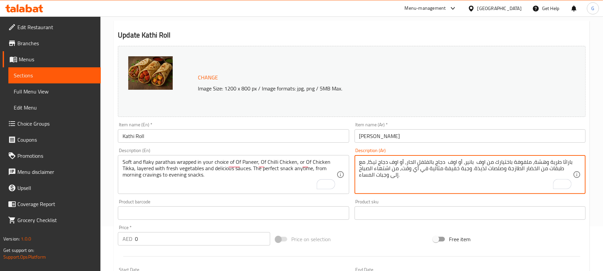  I want to click on span: Upsell, so click(56, 188).